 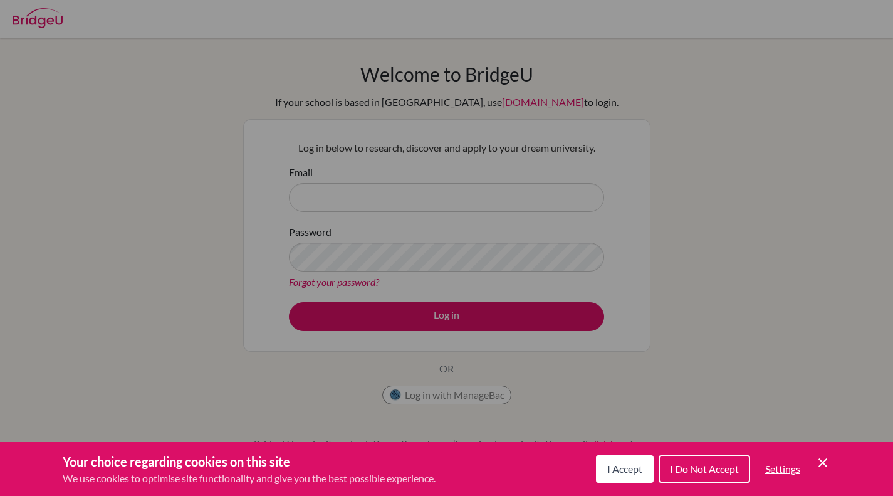 I want to click on button: I Do Not Accept, so click(x=705, y=469).